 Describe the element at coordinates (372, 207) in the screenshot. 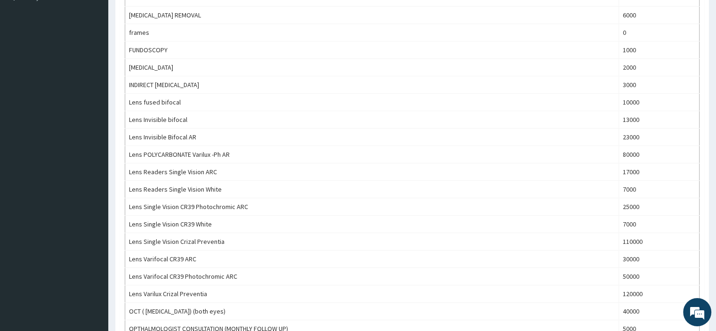

I see `td: Lens Single Vision CR39 Photochromic ARC` at that location.